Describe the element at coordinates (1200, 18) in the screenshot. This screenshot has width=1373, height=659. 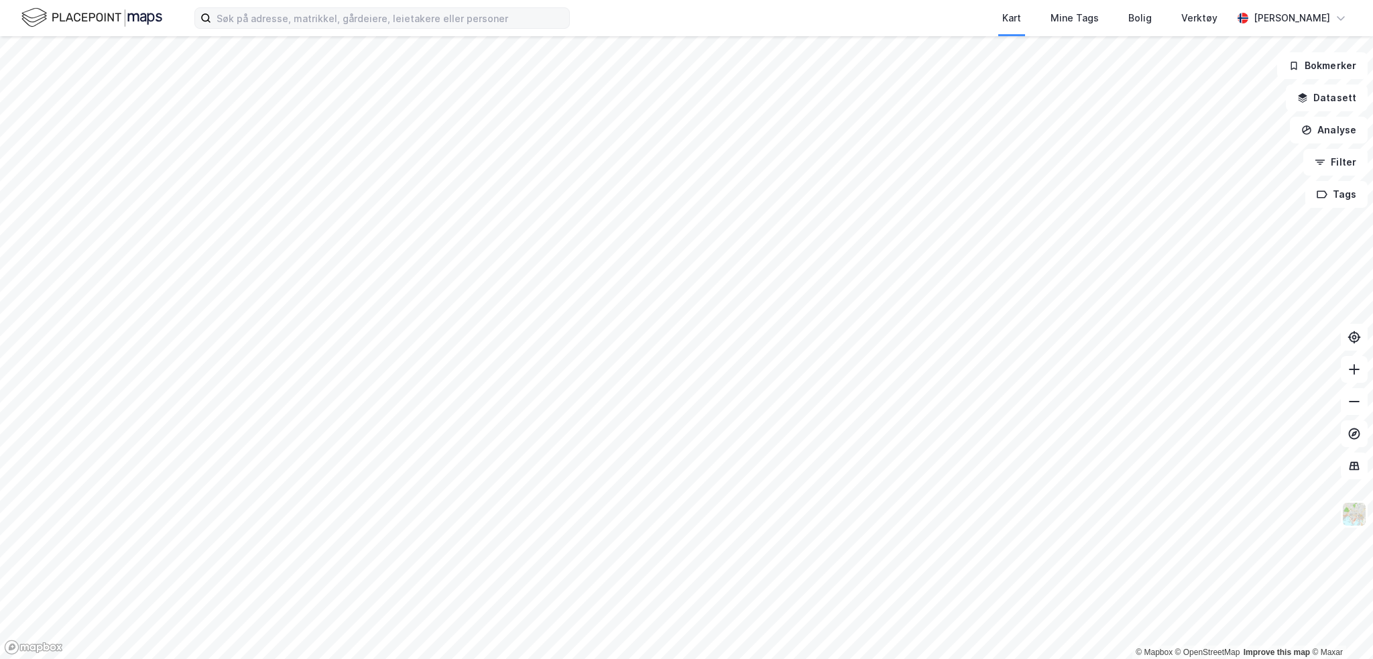
I see `div: Verktøy` at that location.